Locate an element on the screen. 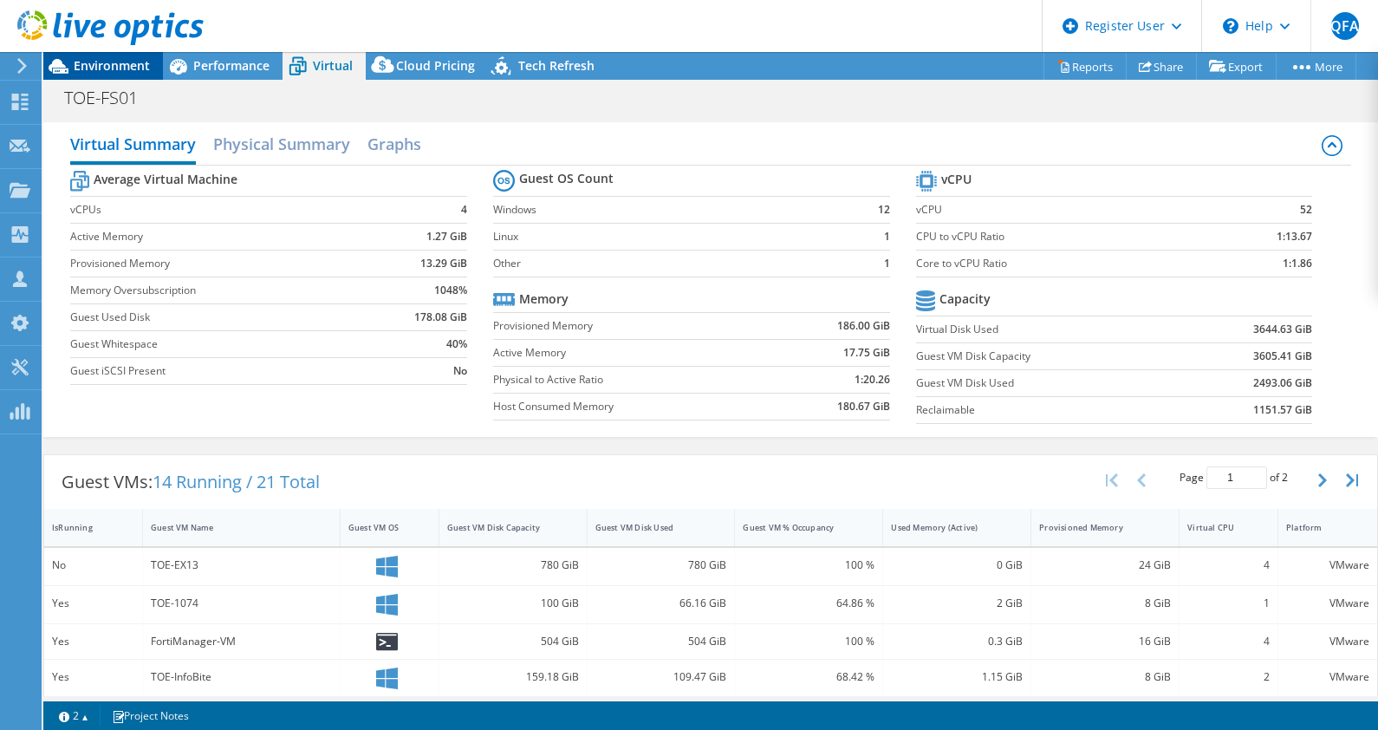  label: Windows is located at coordinates (673, 210).